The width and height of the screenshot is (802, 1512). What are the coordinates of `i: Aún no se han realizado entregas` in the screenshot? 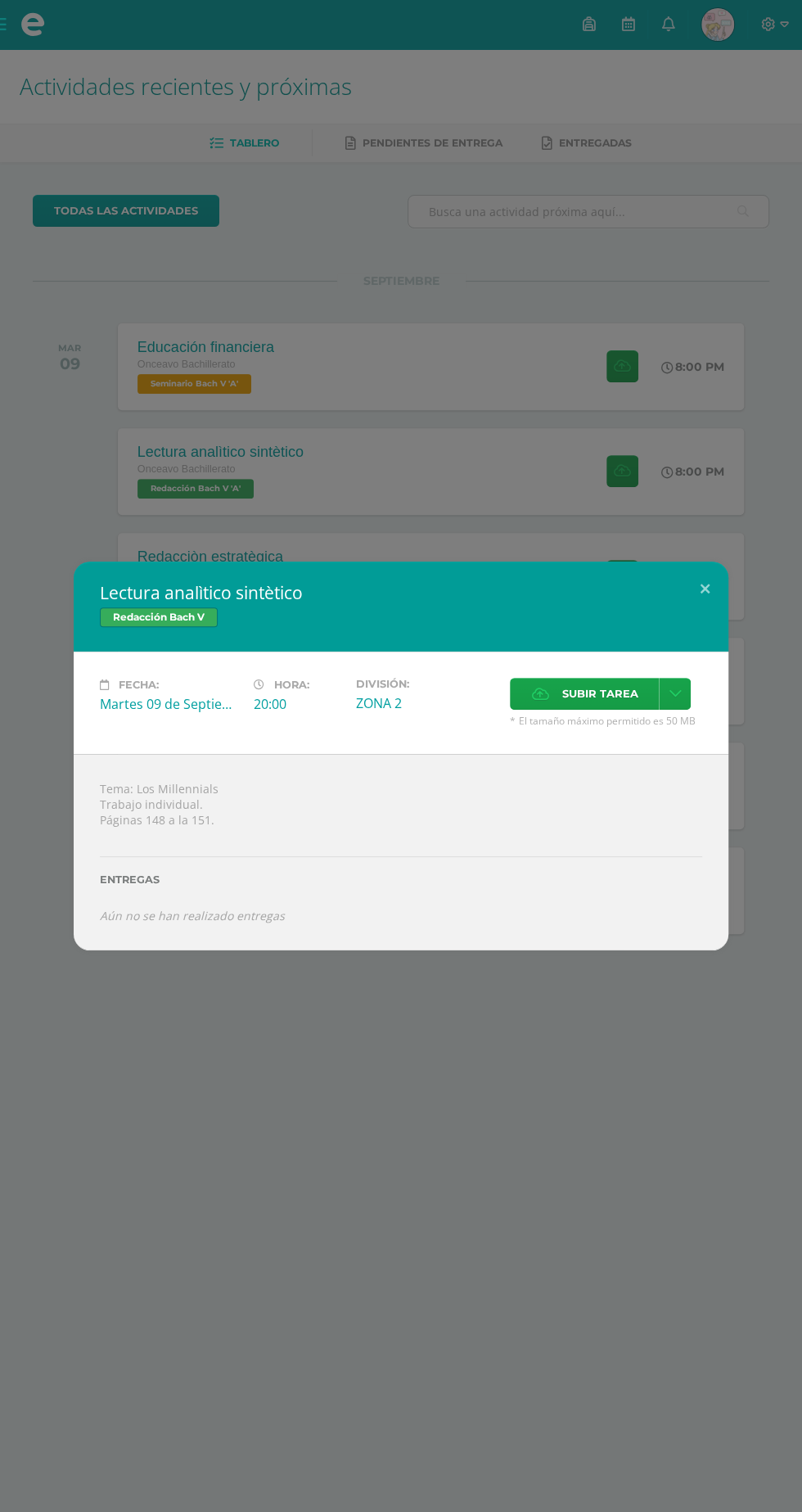 It's located at (193, 915).